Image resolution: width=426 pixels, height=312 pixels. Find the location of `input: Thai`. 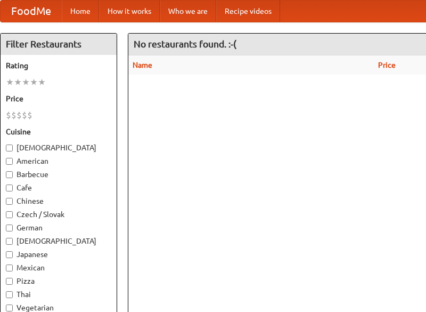

input: Thai is located at coordinates (9, 294).